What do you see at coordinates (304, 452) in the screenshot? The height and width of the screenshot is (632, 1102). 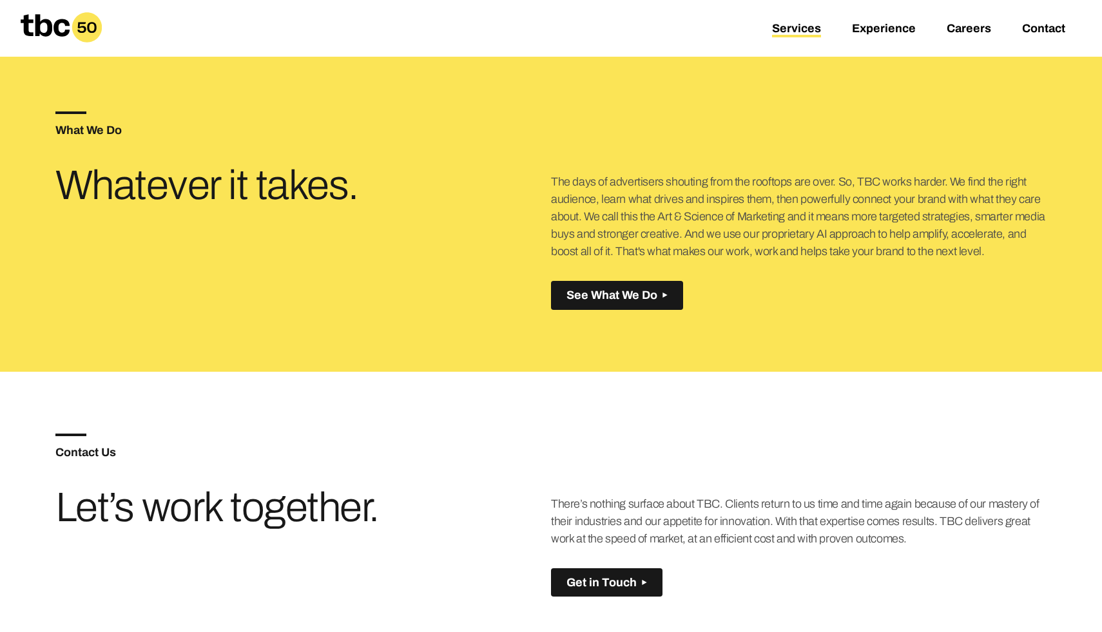 I see `h5: Contact Us` at bounding box center [304, 452].